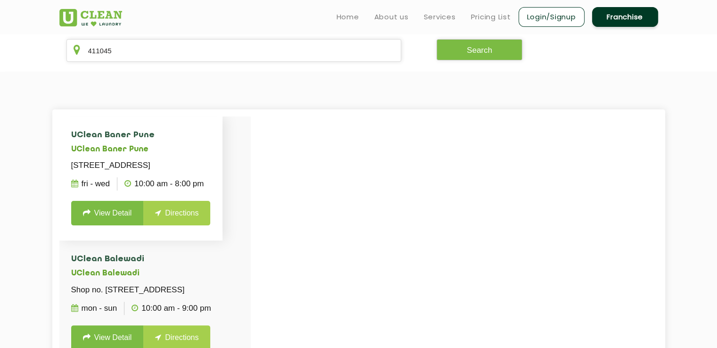  What do you see at coordinates (348, 17) in the screenshot?
I see `a: Home` at bounding box center [348, 17].